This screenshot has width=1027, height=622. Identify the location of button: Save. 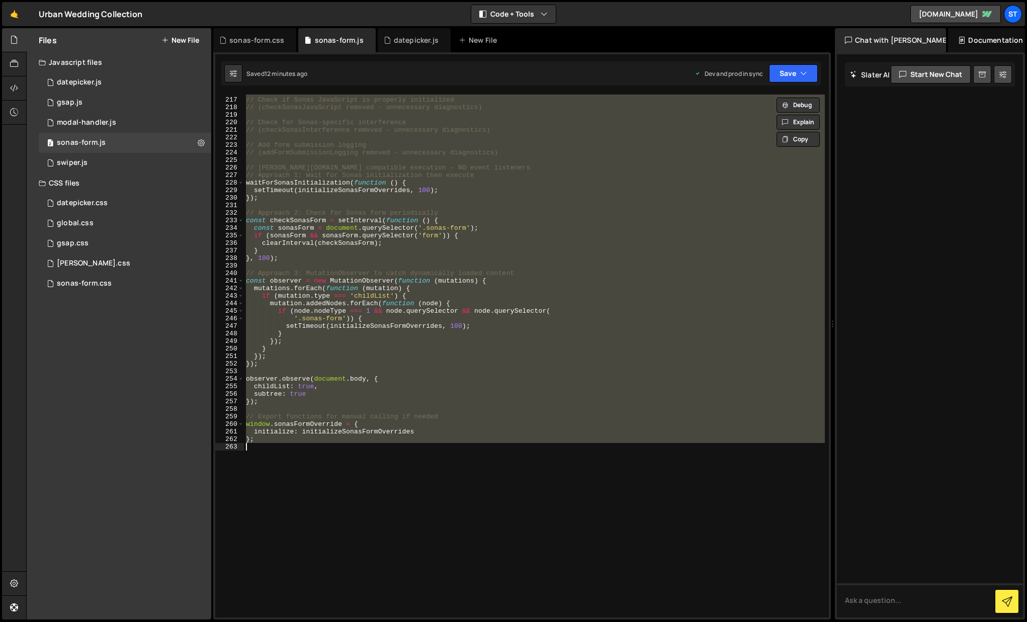
(793, 73).